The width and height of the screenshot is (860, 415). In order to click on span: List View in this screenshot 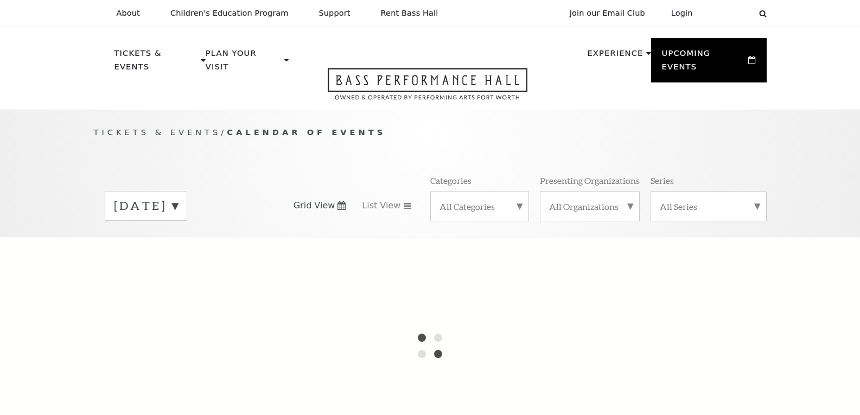, I will do `click(381, 206)`.